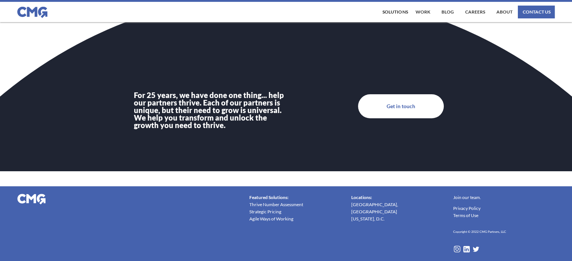 The width and height of the screenshot is (572, 261). Describe the element at coordinates (466, 197) in the screenshot. I see `a: Join our team.` at that location.